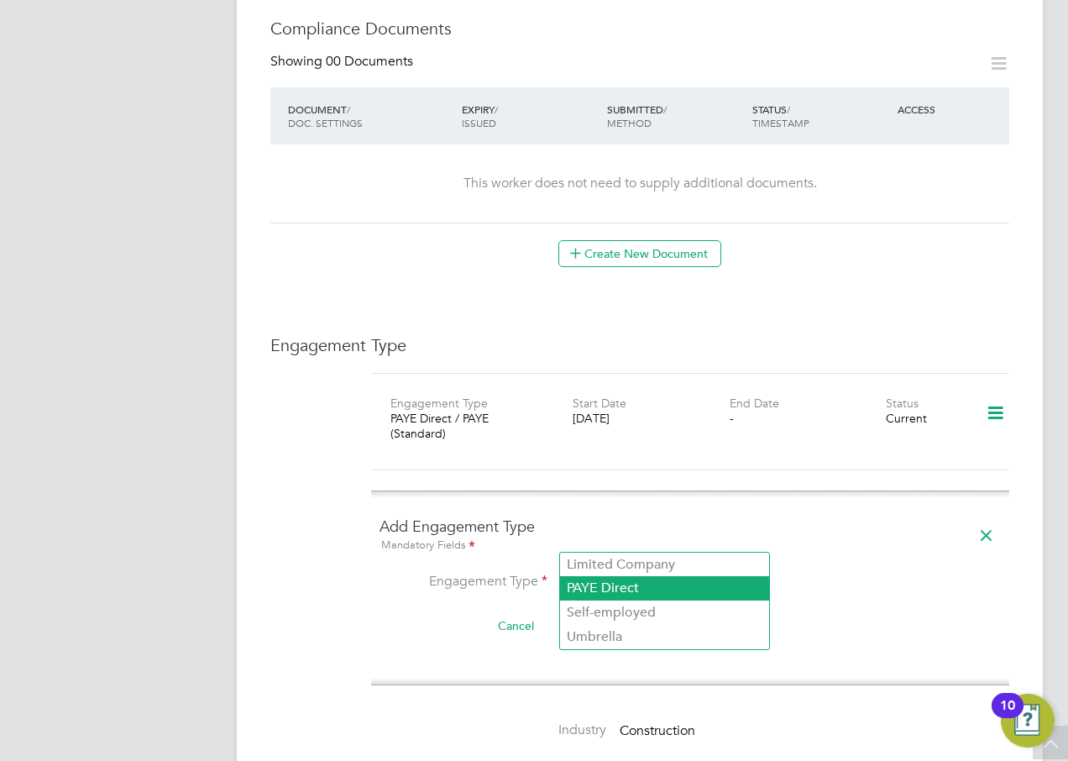  Describe the element at coordinates (781, 123) in the screenshot. I see `span: TIMESTAMP` at that location.